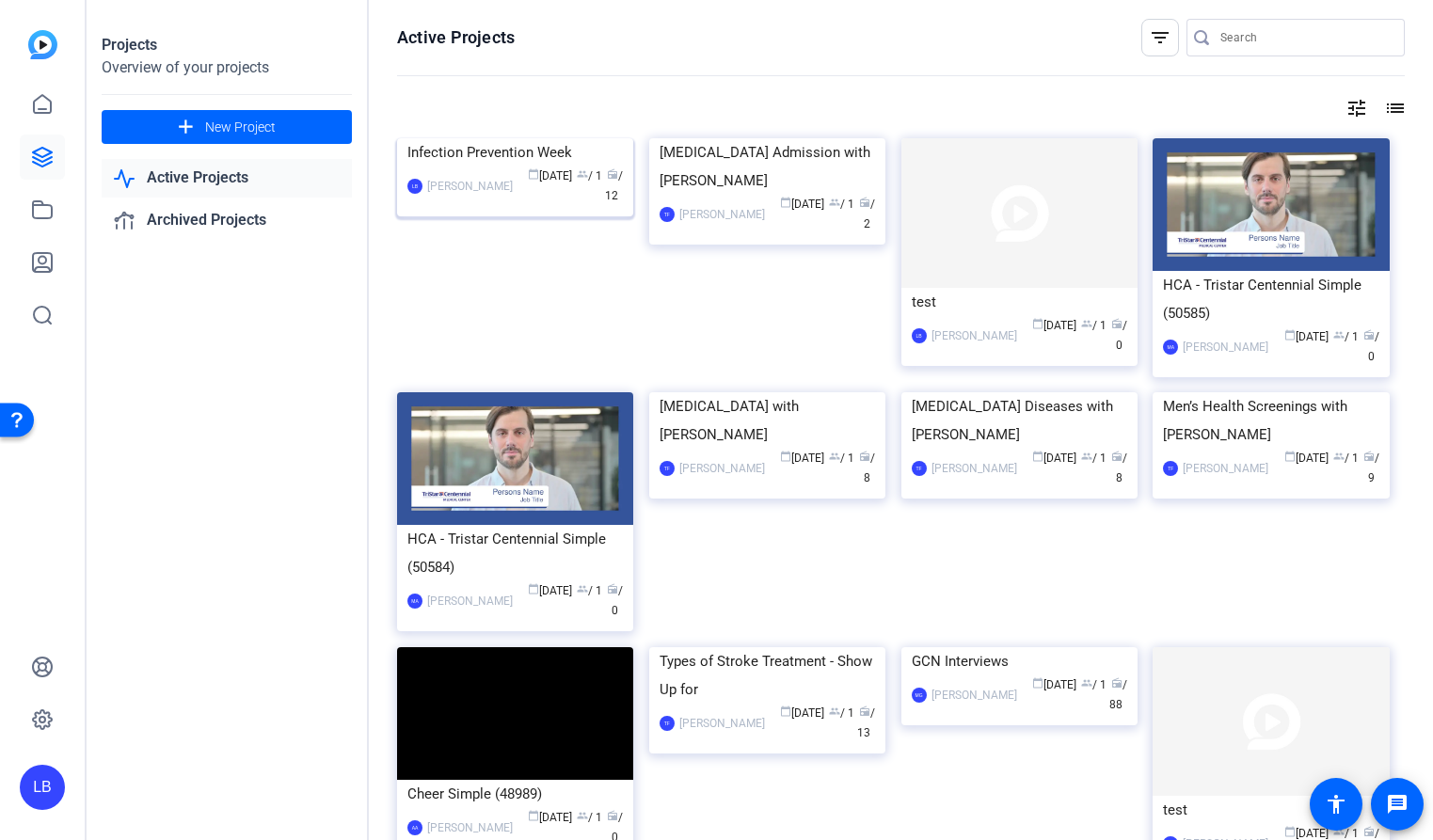  What do you see at coordinates (227, 178) in the screenshot?
I see `a: Active Projects` at bounding box center [227, 178].